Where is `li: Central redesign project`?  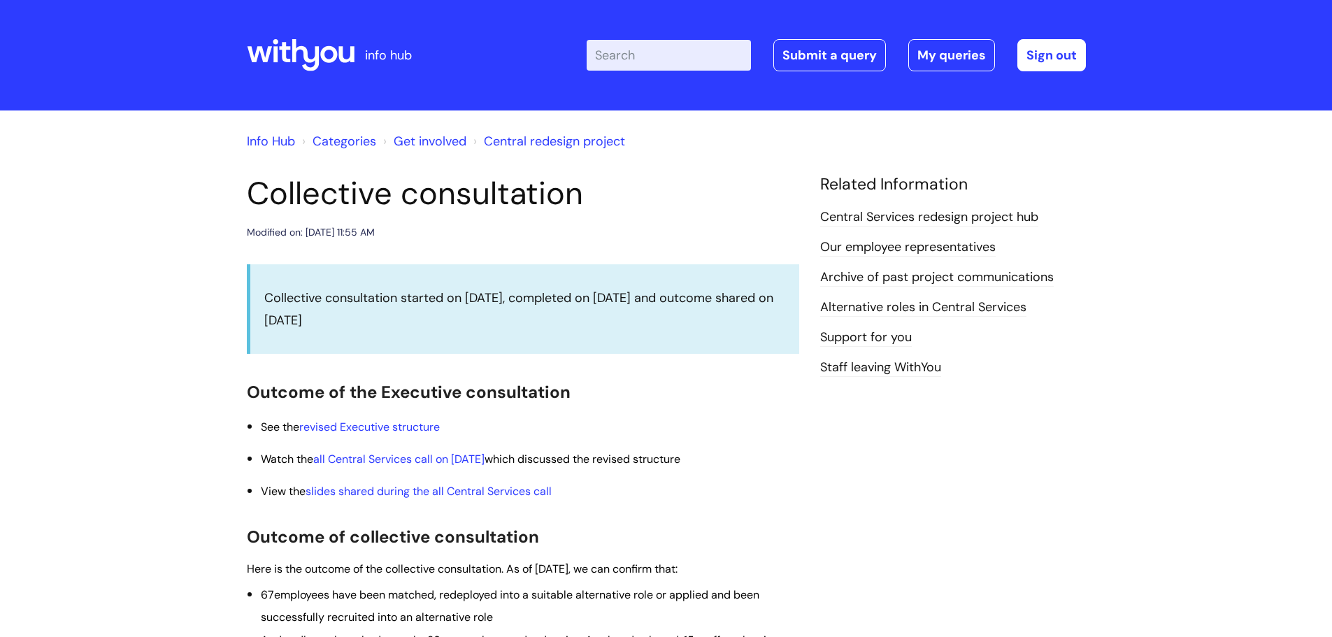 li: Central redesign project is located at coordinates (547, 141).